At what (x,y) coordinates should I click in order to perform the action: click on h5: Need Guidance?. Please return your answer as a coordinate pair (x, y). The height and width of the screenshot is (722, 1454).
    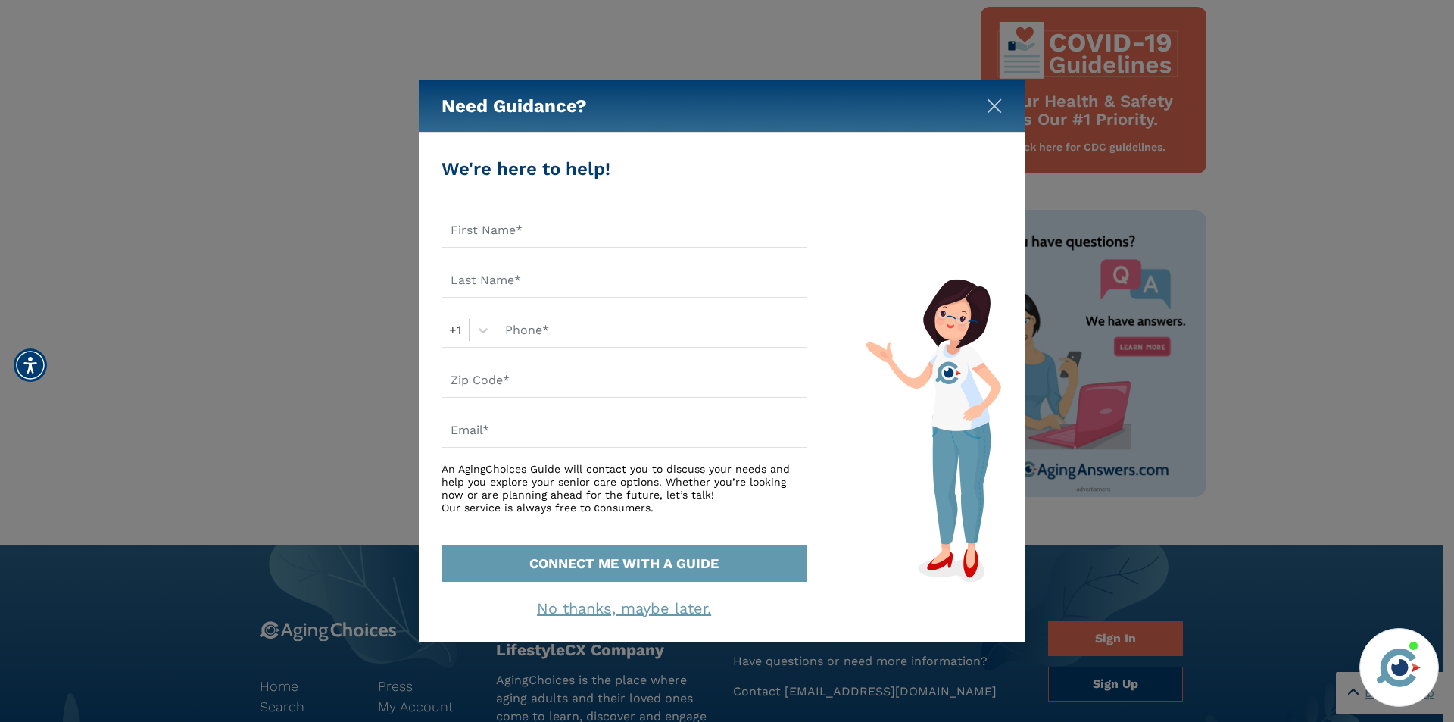
    Looking at the image, I should click on (514, 106).